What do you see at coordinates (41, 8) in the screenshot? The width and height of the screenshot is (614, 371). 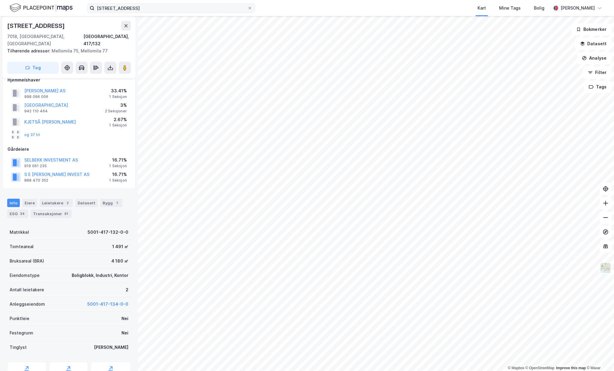 I see `img: logo.f888ab2527a4732fd821a326f86c7f29.svg` at bounding box center [41, 8].